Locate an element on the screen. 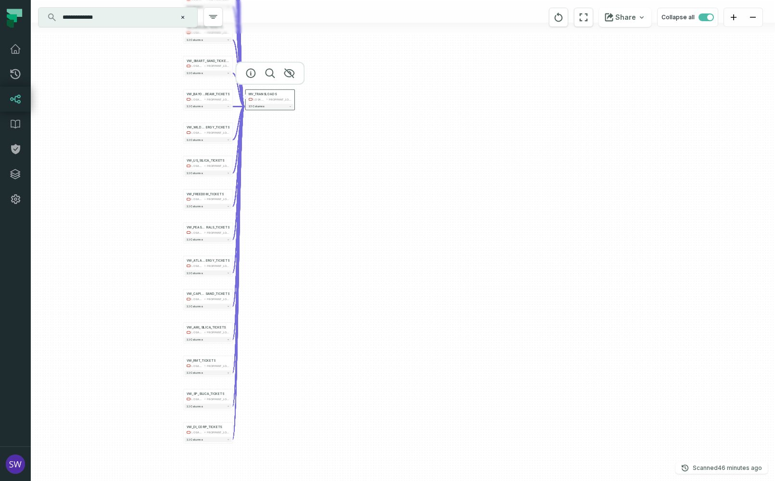 The height and width of the screenshot is (481, 775). div: VW_RMT_TICKETS is located at coordinates (201, 361).